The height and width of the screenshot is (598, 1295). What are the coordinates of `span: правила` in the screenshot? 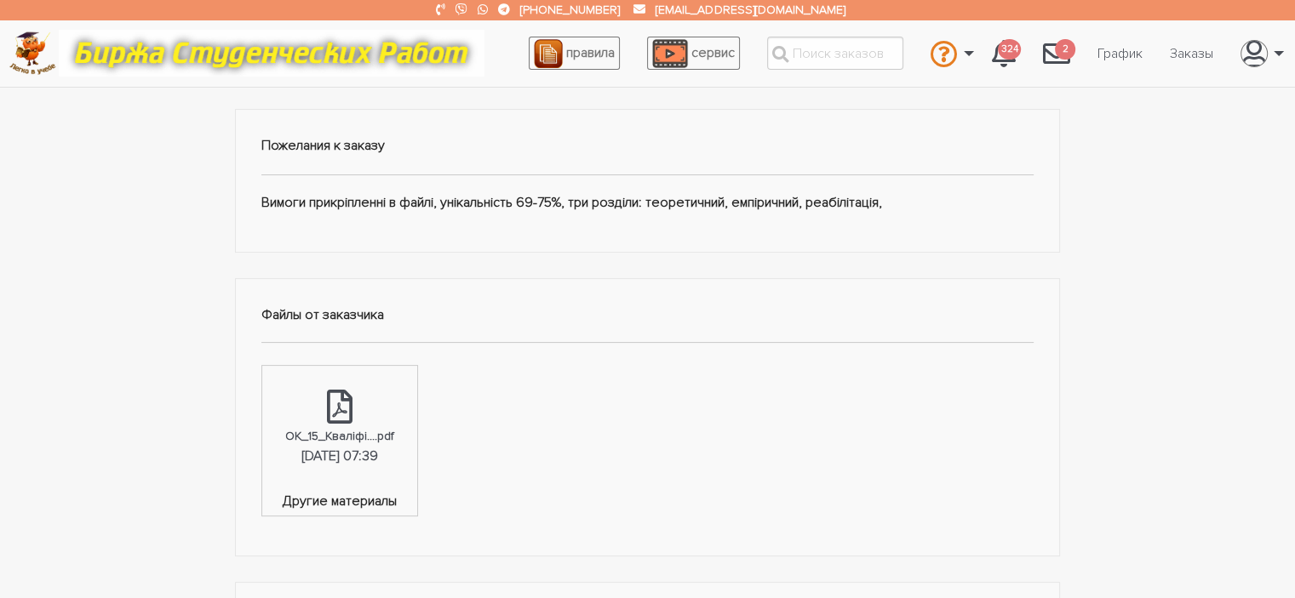 It's located at (590, 53).